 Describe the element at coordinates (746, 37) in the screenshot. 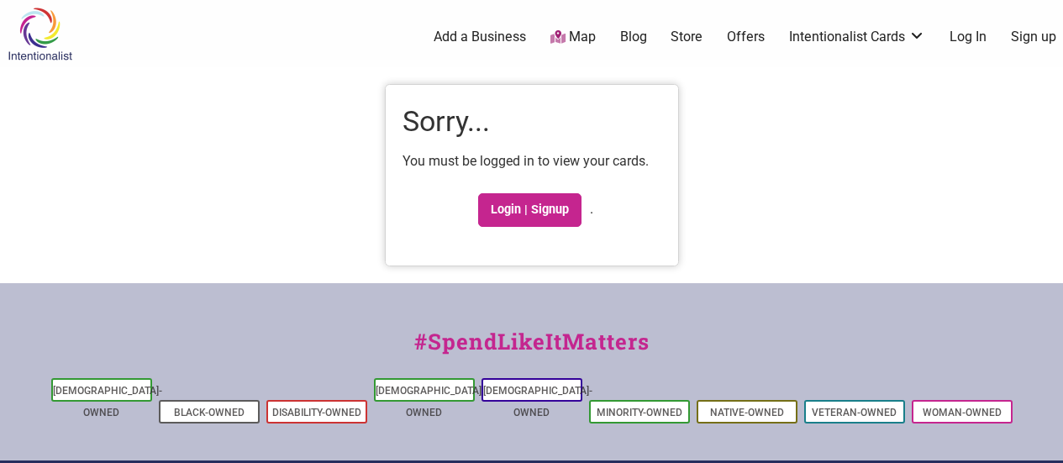

I see `a: Offers` at that location.